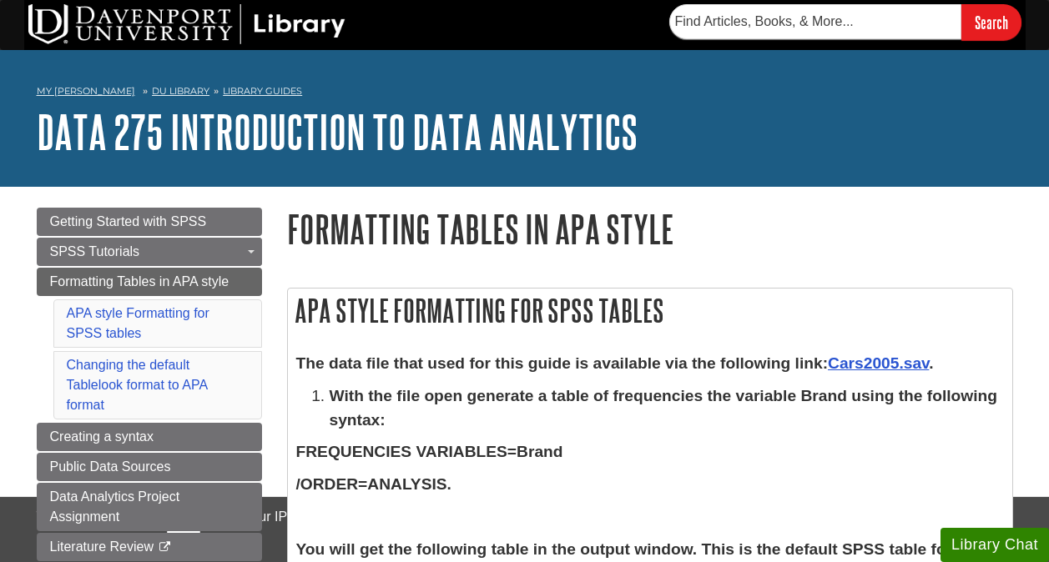  What do you see at coordinates (615, 363) in the screenshot?
I see `b: The data file that used for this guide is available via the following link: .` at bounding box center [615, 363].